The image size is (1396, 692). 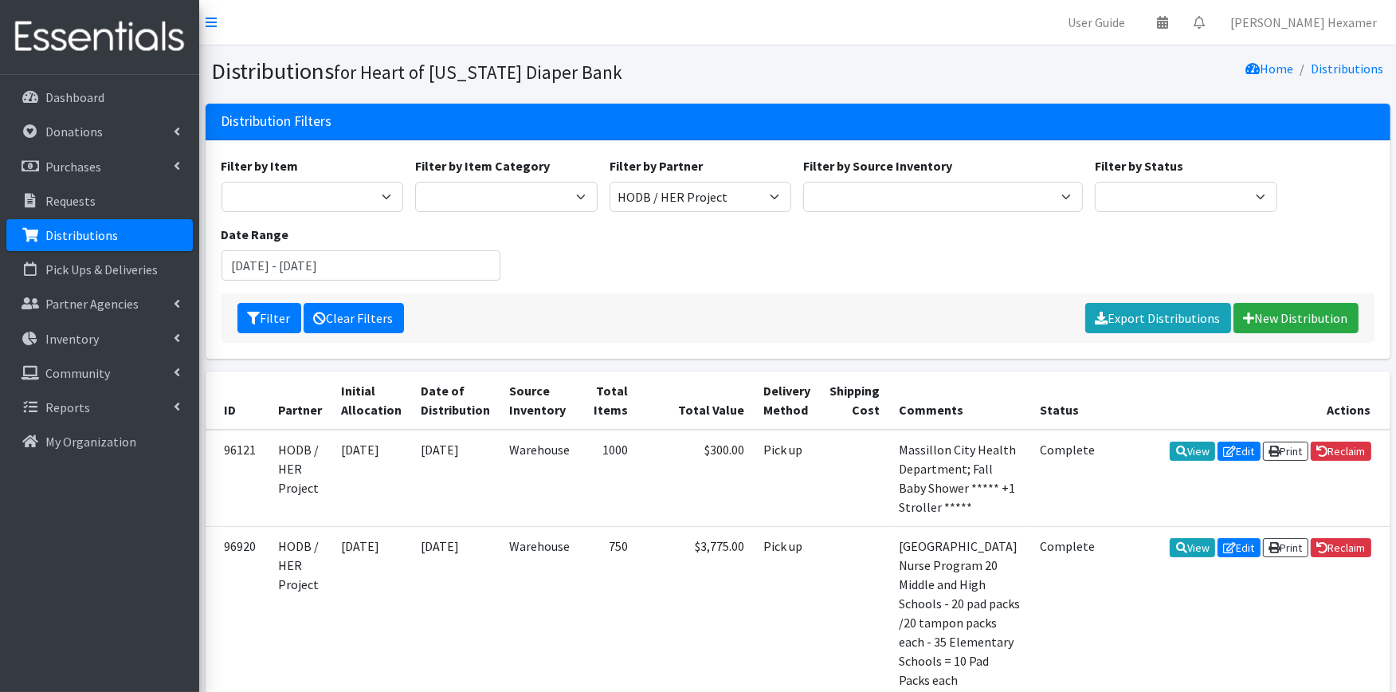 I want to click on td: 1000, so click(x=609, y=478).